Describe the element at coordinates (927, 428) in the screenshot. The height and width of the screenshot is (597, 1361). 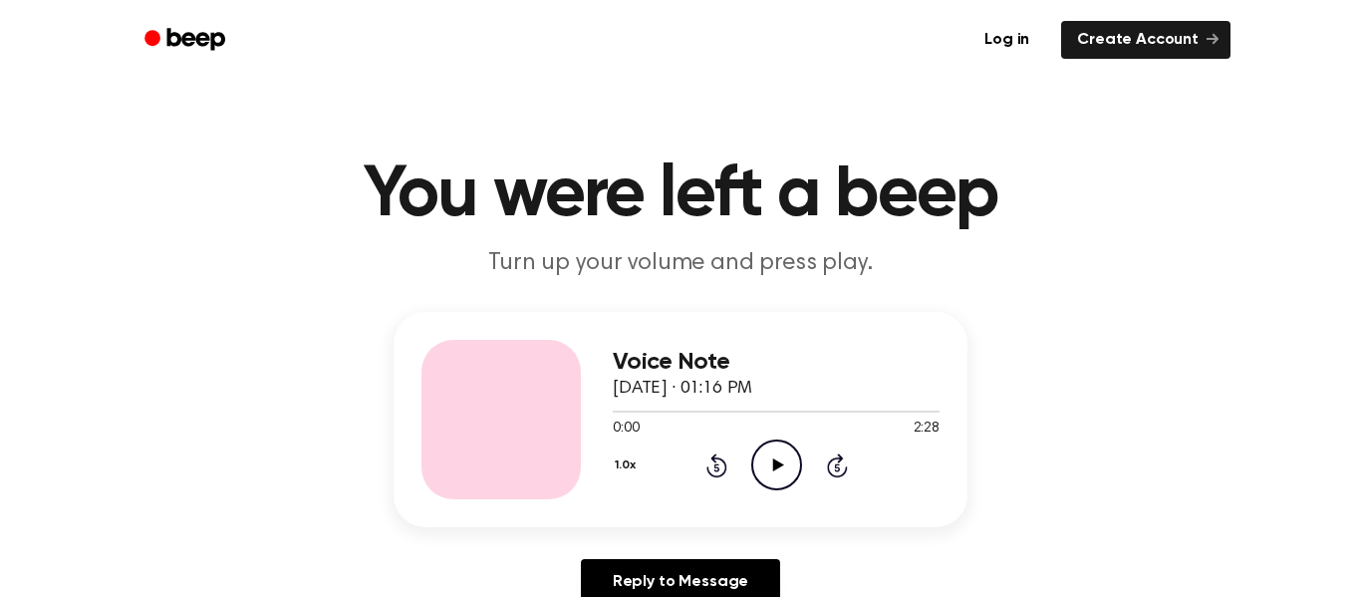
I see `span: 2:28` at that location.